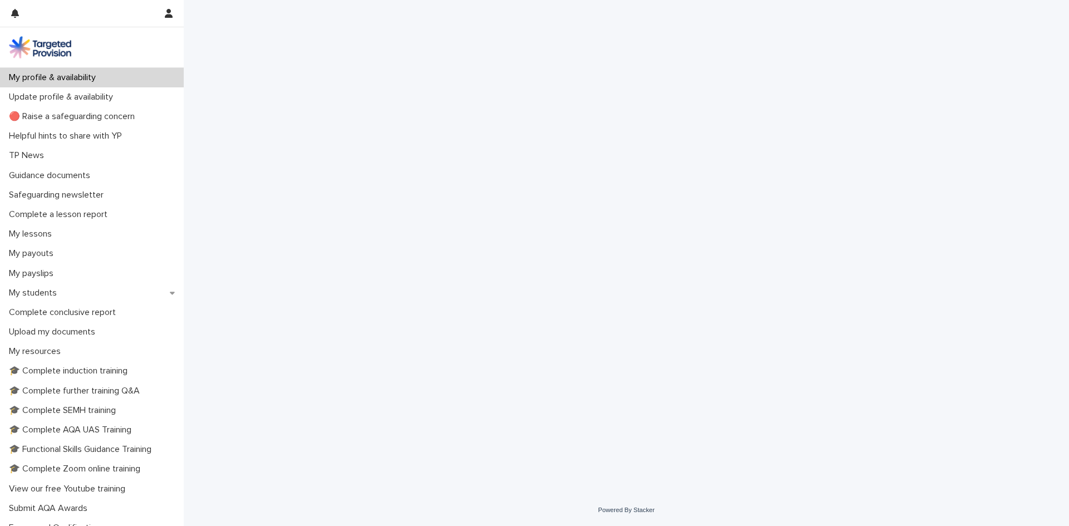 This screenshot has height=526, width=1069. Describe the element at coordinates (37, 351) in the screenshot. I see `p: My resources` at that location.